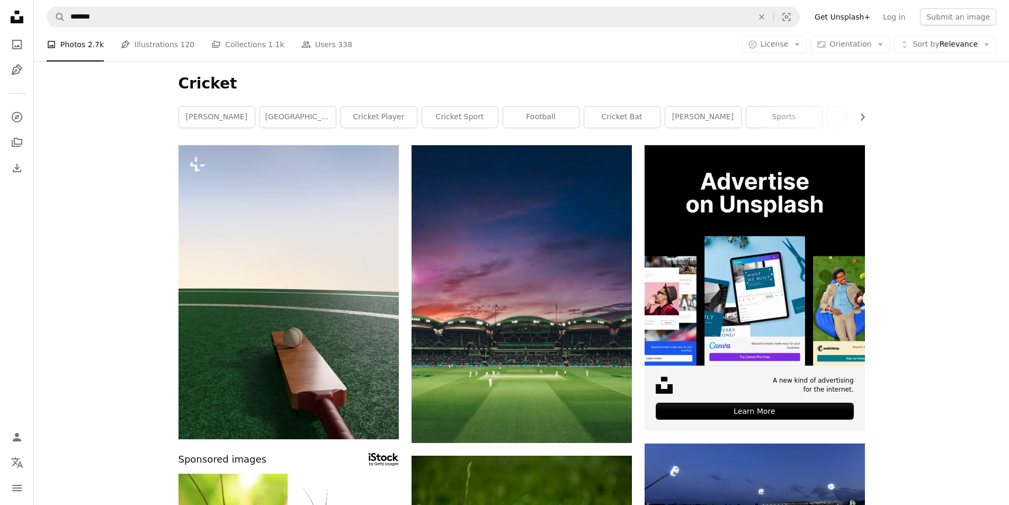 This screenshot has width=1009, height=505. I want to click on span: 338, so click(345, 44).